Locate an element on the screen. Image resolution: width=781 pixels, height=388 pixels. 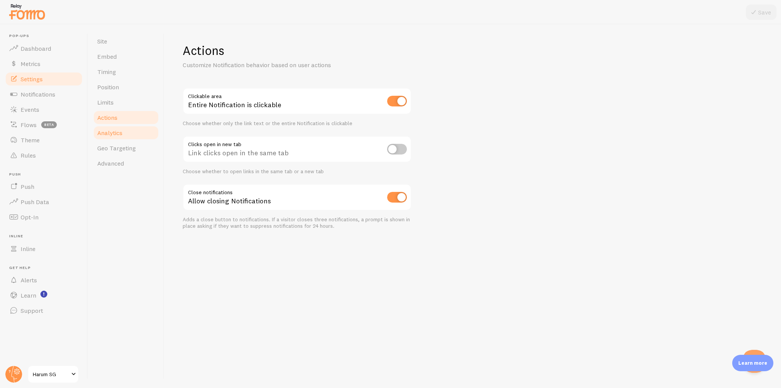
a: Push Data is located at coordinates (44, 202).